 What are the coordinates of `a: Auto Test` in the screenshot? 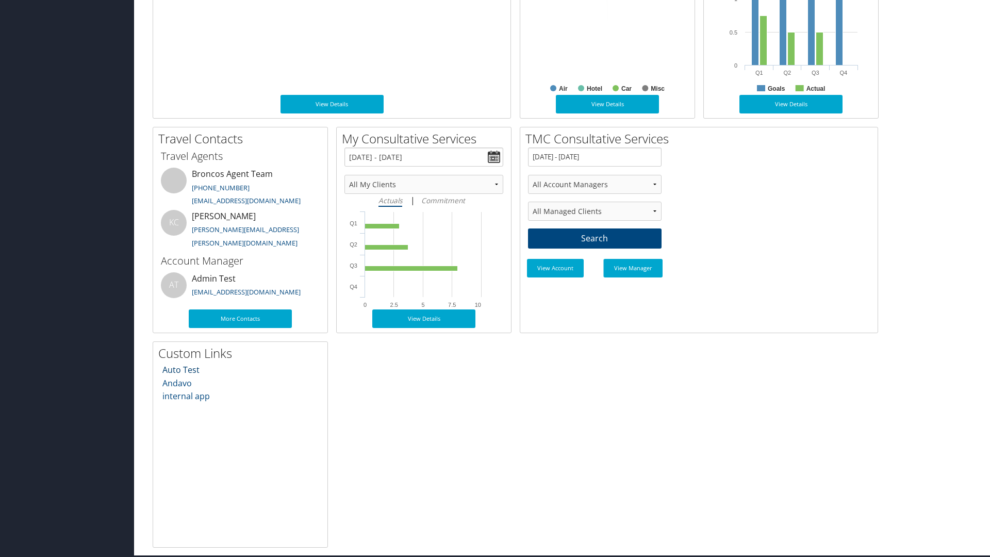 It's located at (181, 370).